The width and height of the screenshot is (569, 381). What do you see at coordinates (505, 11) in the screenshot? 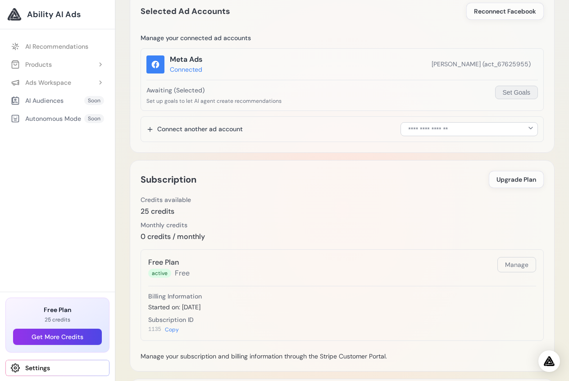
I see `button: Reconnect Facebook` at bounding box center [505, 11].